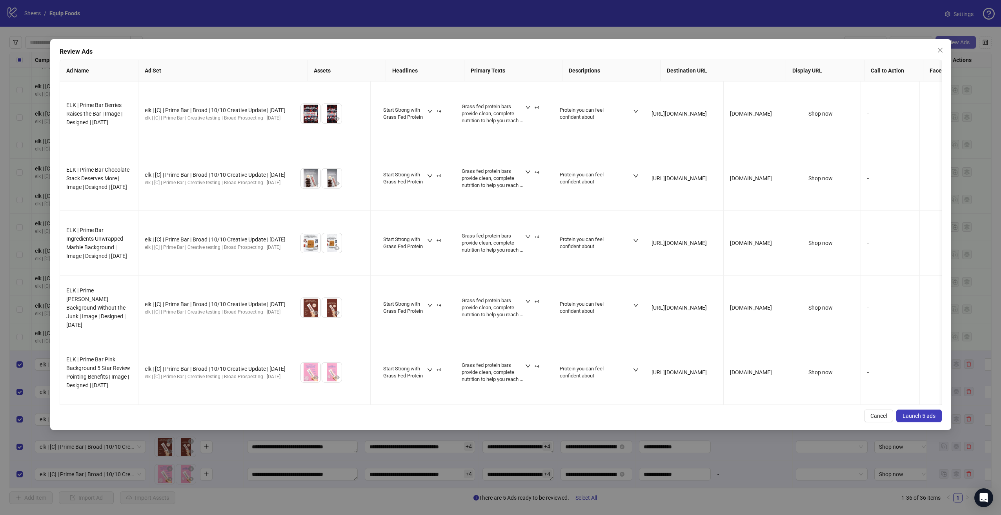 The image size is (1001, 515). Describe the element at coordinates (500, 52) in the screenshot. I see `div: Review Ads` at that location.